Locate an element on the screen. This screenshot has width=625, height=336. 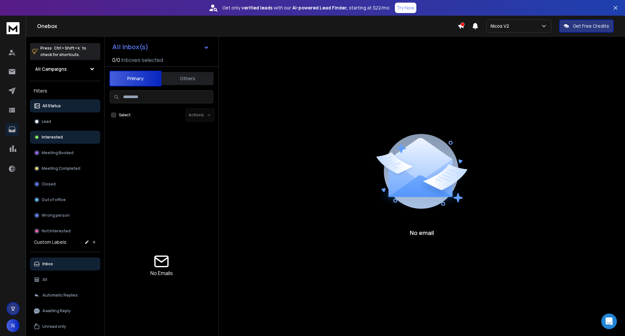
button: Not Interested is located at coordinates (65, 231).